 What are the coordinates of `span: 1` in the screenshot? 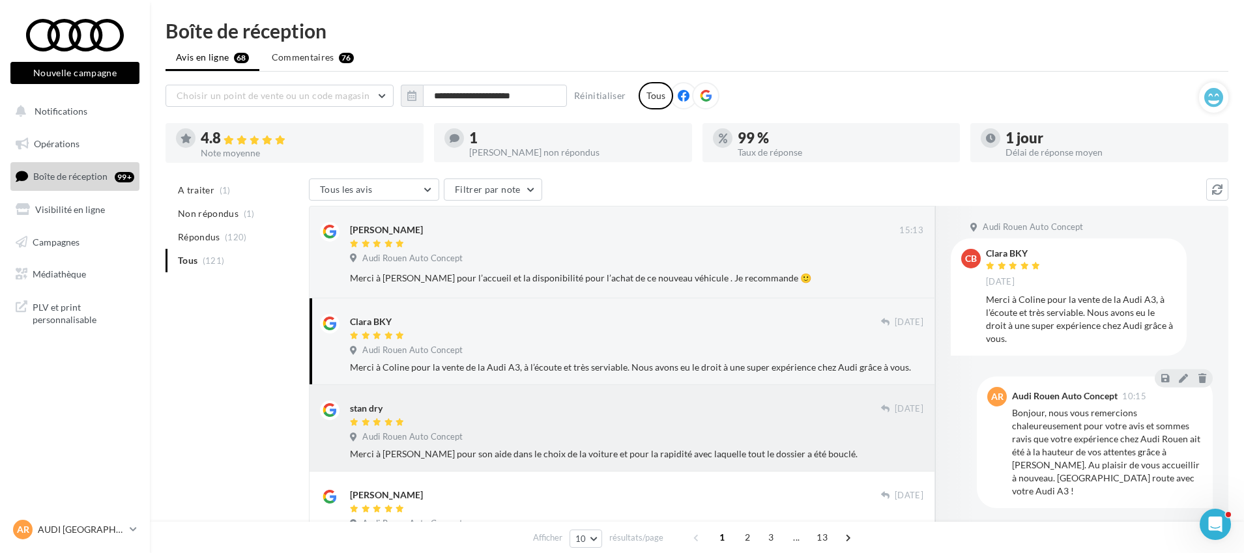 It's located at (722, 538).